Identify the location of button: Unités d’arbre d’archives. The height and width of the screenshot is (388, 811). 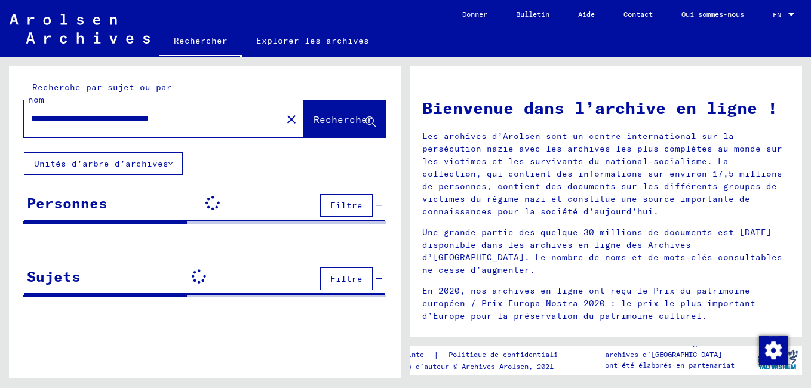
(103, 164).